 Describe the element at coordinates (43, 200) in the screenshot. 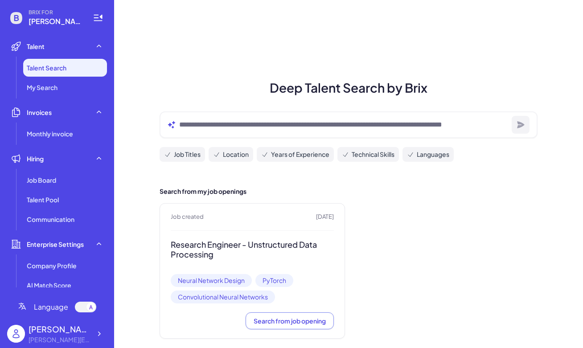

I see `span: Talent Pool` at that location.